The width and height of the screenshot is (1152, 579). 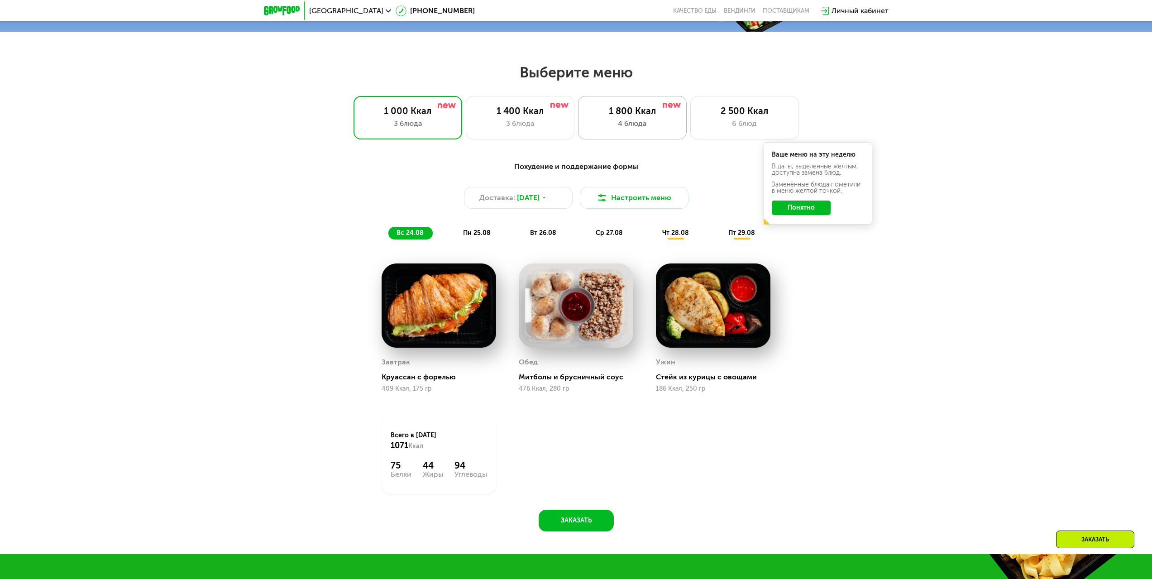 What do you see at coordinates (520, 111) in the screenshot?
I see `div: 1 400 Ккал` at bounding box center [520, 111].